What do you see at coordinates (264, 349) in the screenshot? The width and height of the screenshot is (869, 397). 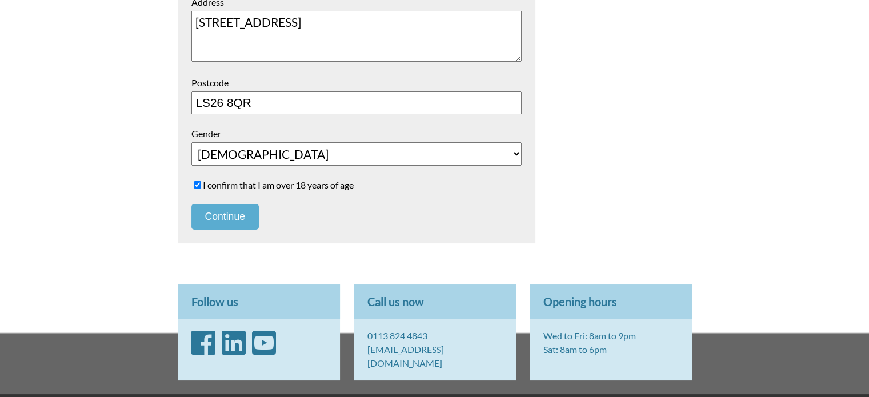 I see `a: YouTube` at bounding box center [264, 349].